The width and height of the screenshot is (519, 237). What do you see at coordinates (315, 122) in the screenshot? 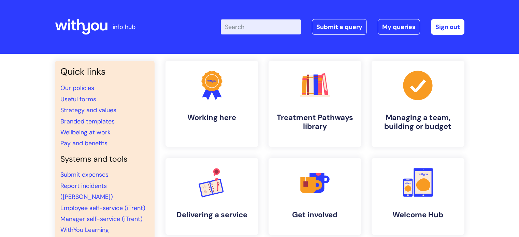
I see `h4: Treatment Pathways library` at bounding box center [315, 122].